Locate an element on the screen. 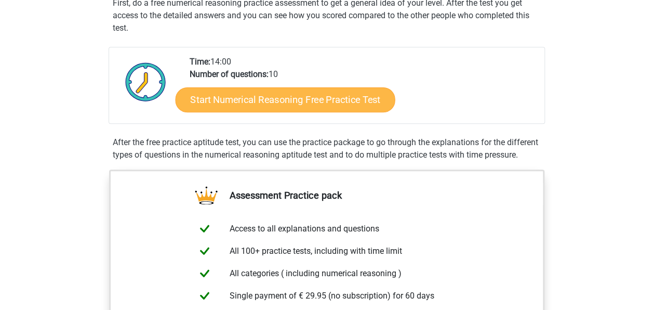 This screenshot has height=310, width=653. div: After the free practice aptitude test, you can use the practice package to go through the explana... is located at coordinates (327, 149).